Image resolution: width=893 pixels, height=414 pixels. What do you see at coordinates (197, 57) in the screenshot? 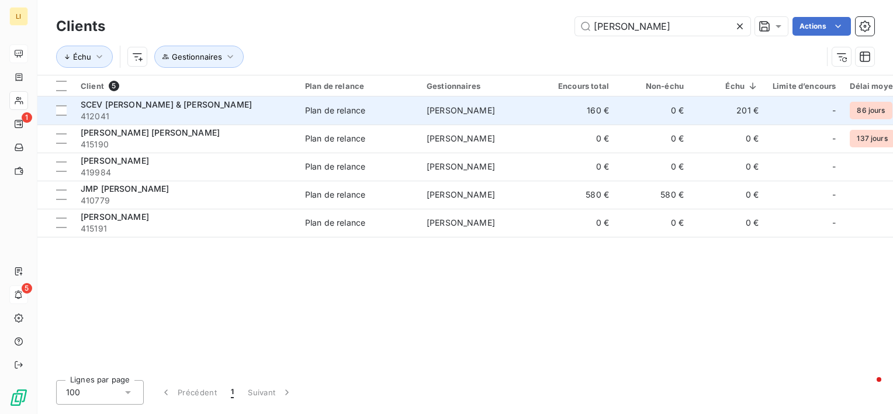
I see `span: Gestionnaires` at bounding box center [197, 57].